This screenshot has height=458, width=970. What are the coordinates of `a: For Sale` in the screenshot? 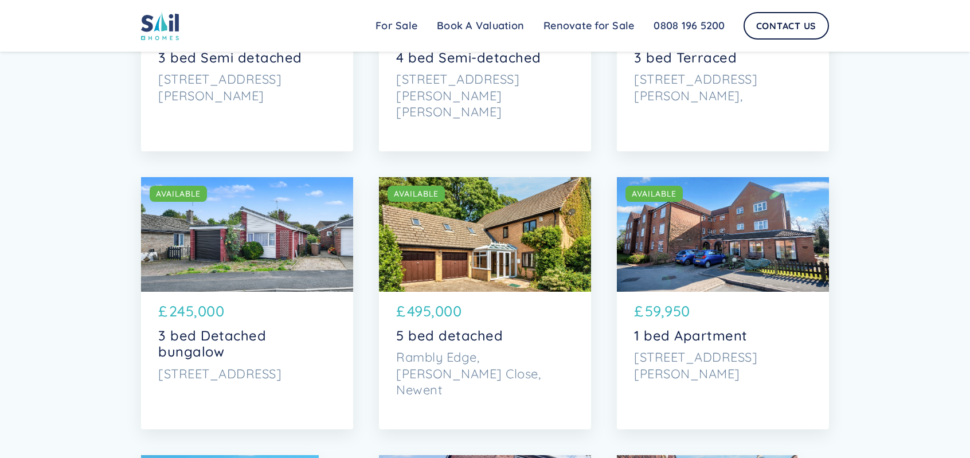 It's located at (396, 26).